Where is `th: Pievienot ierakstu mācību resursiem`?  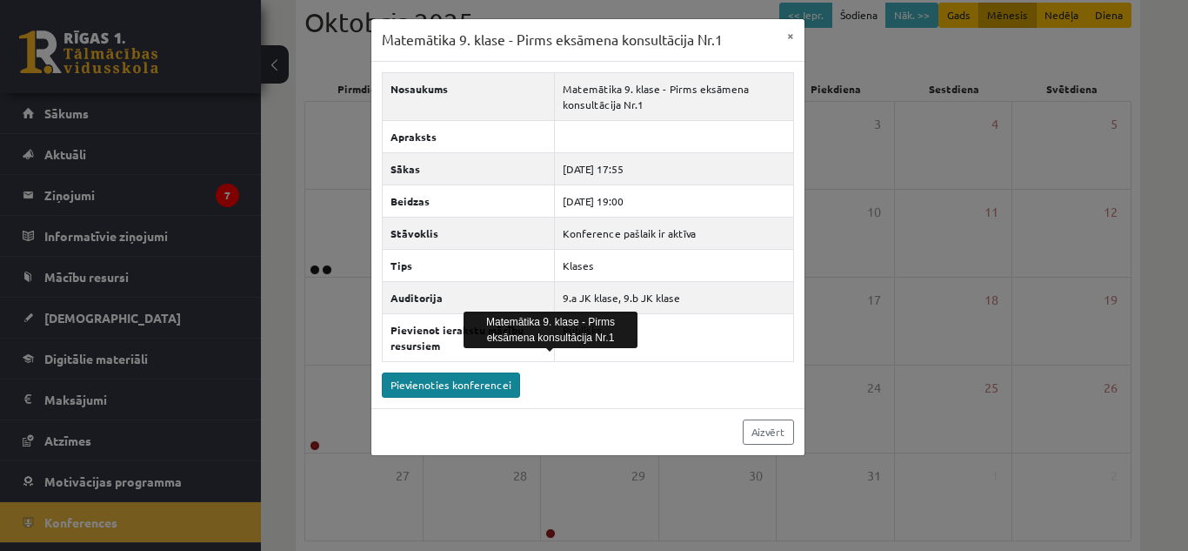 th: Pievienot ierakstu mācību resursiem is located at coordinates (468, 337).